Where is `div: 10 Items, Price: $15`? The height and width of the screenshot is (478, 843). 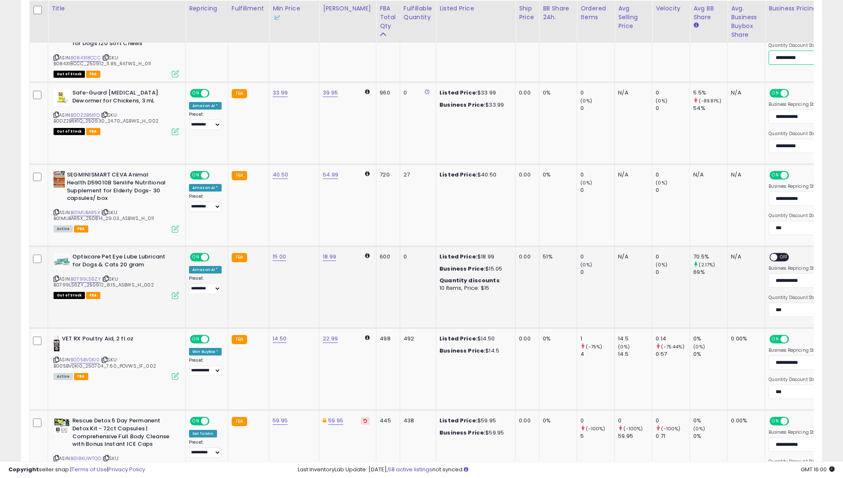 div: 10 Items, Price: $15 is located at coordinates (474, 288).